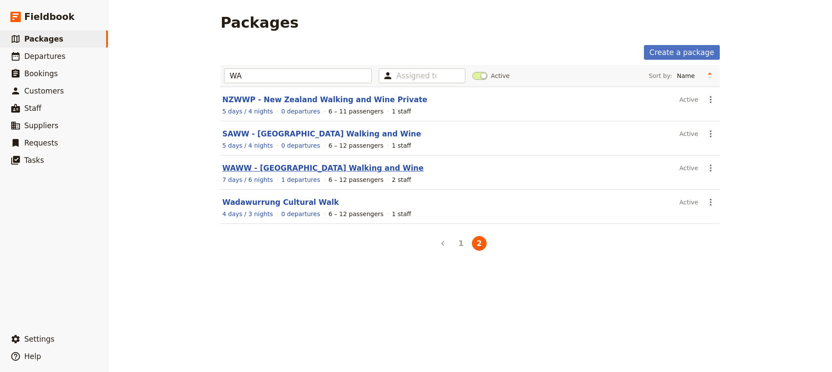 The width and height of the screenshot is (832, 372). What do you see at coordinates (33, 357) in the screenshot?
I see `span: Help` at bounding box center [33, 357].